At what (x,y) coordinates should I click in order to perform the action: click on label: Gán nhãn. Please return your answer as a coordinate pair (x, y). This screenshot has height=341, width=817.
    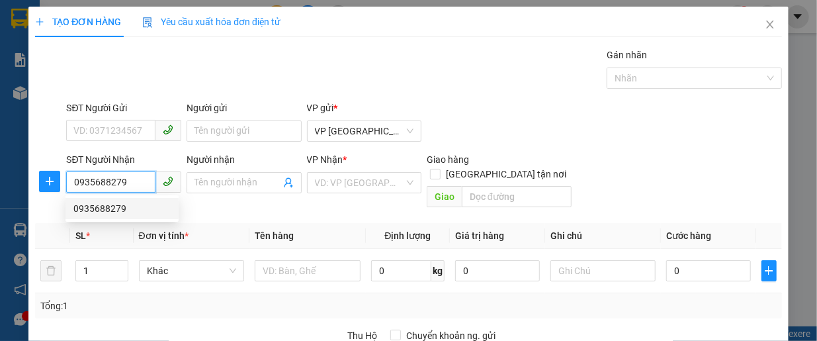
    Looking at the image, I should click on (627, 55).